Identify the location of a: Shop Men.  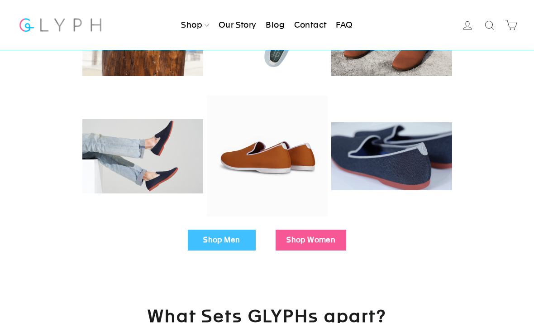
(222, 240).